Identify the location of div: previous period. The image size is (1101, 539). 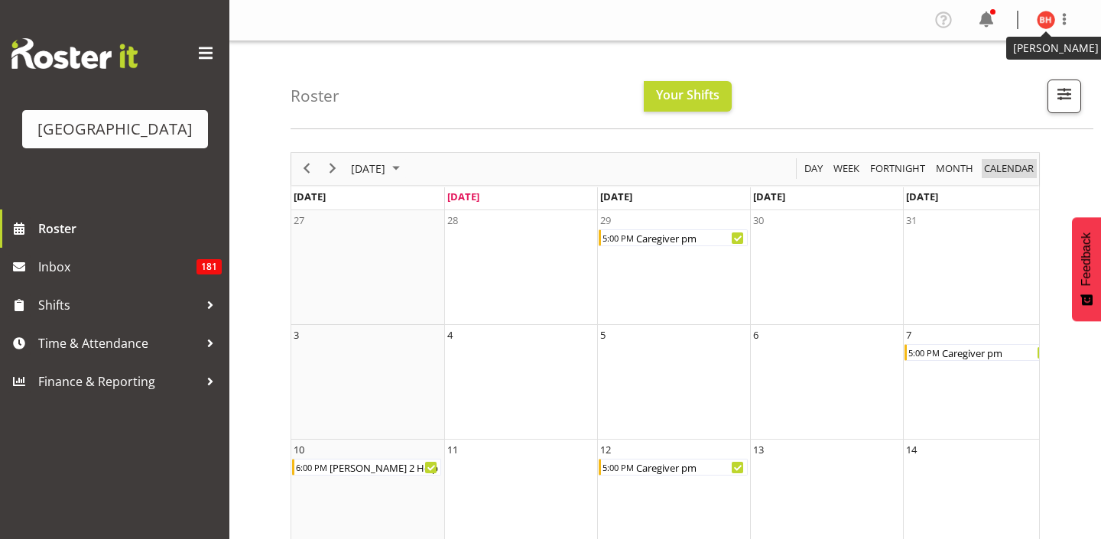
(307, 169).